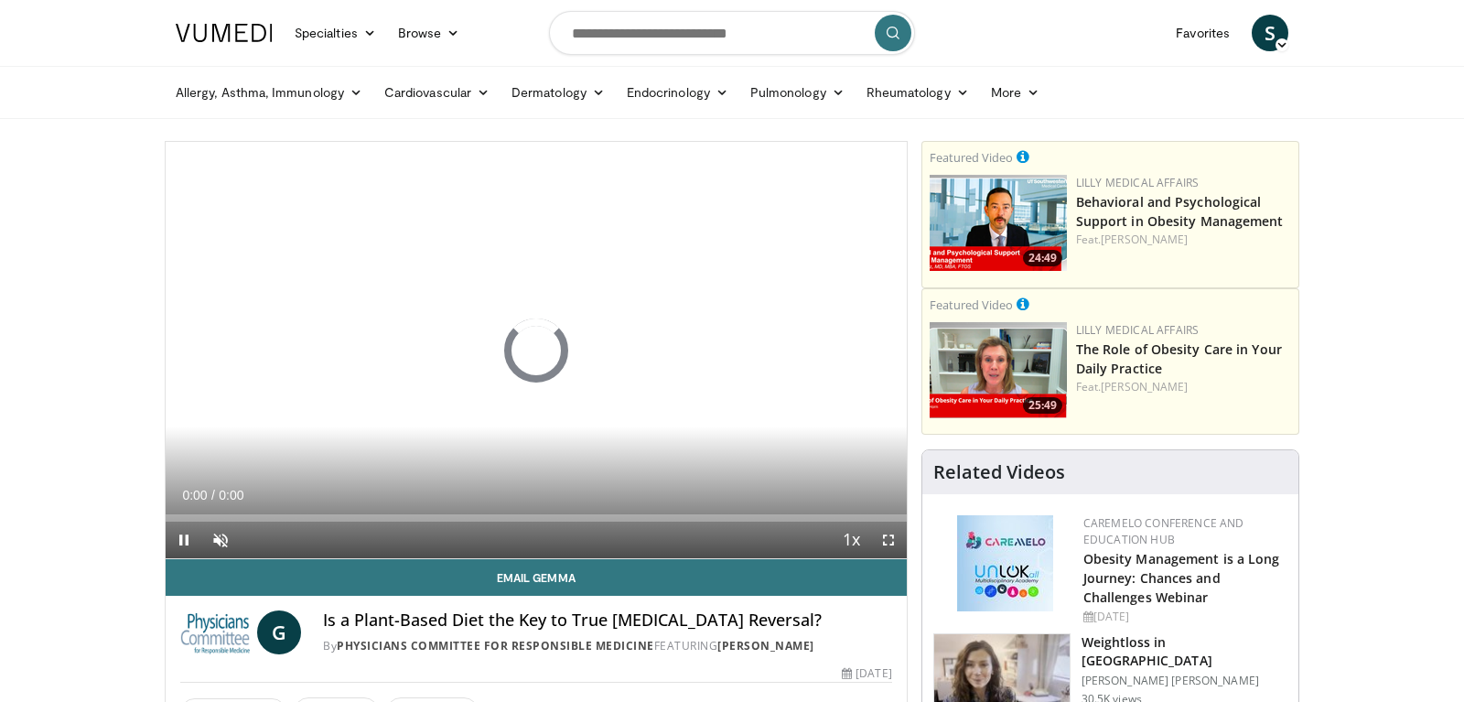  What do you see at coordinates (918, 92) in the screenshot?
I see `a: Rheumatology` at bounding box center [918, 92].